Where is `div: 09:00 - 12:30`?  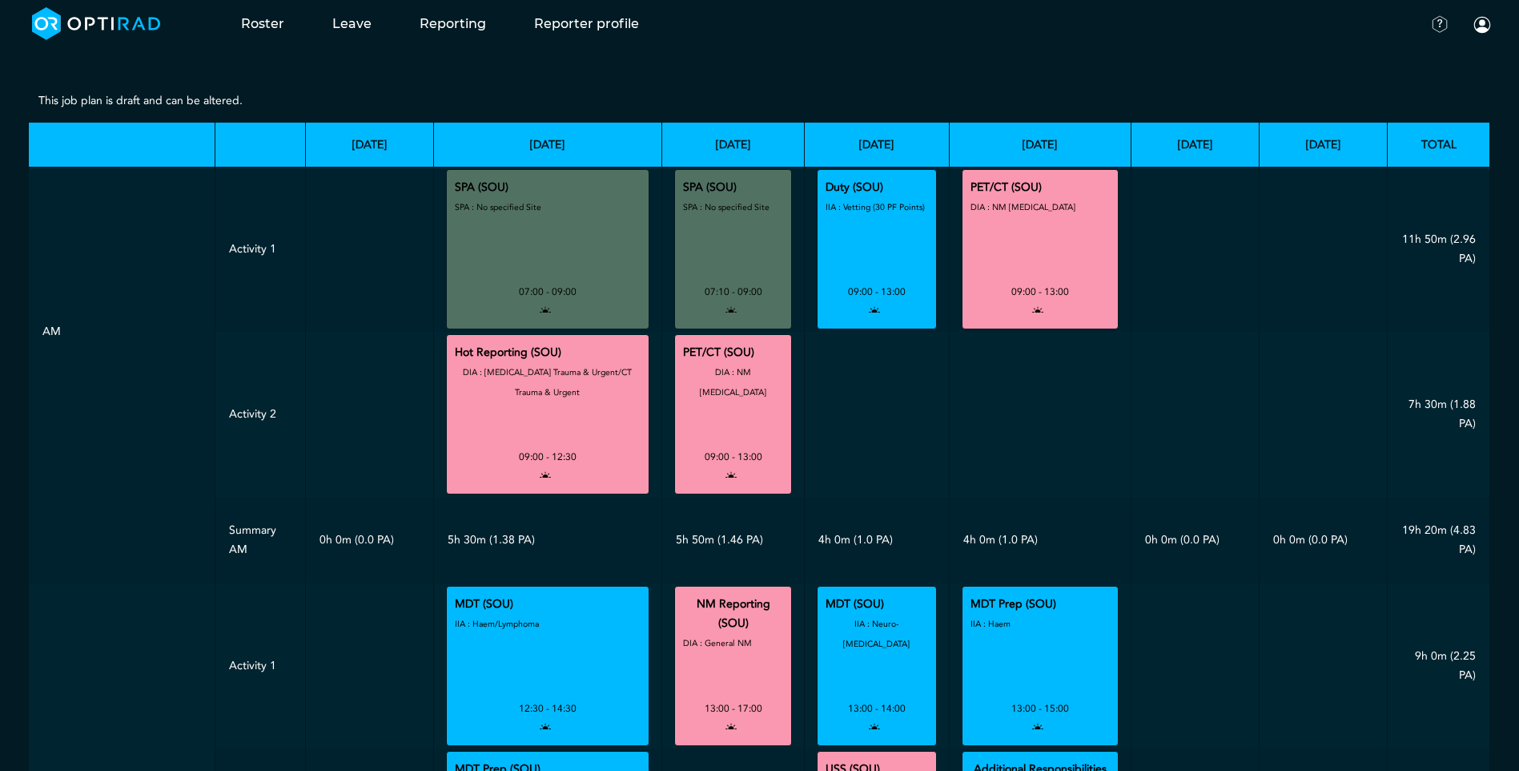
div: 09:00 - 12:30 is located at coordinates (548, 457).